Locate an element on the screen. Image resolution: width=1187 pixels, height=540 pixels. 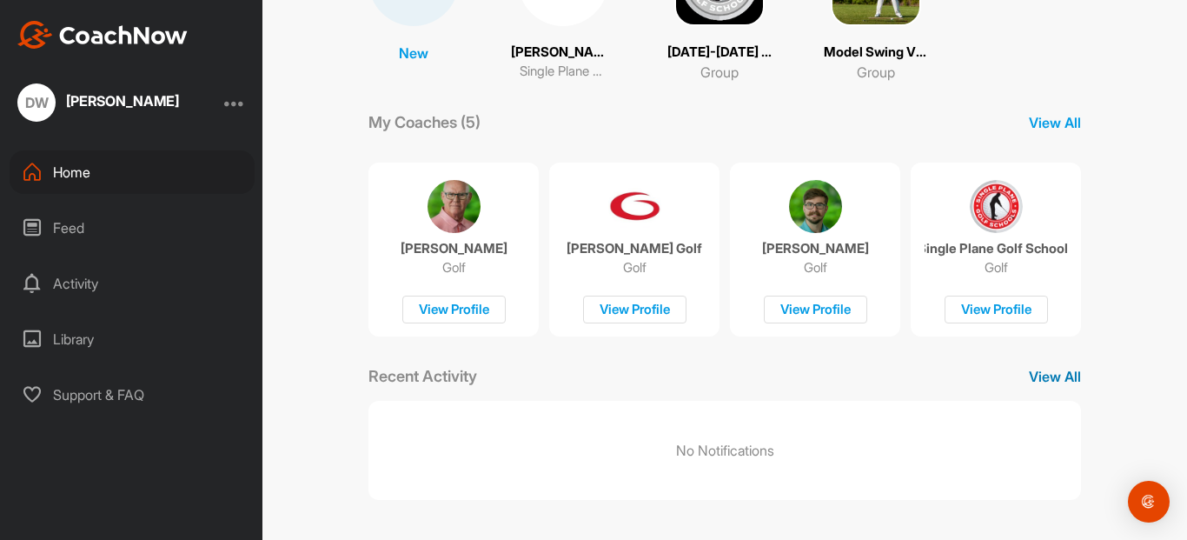
div: Library is located at coordinates (132, 339).